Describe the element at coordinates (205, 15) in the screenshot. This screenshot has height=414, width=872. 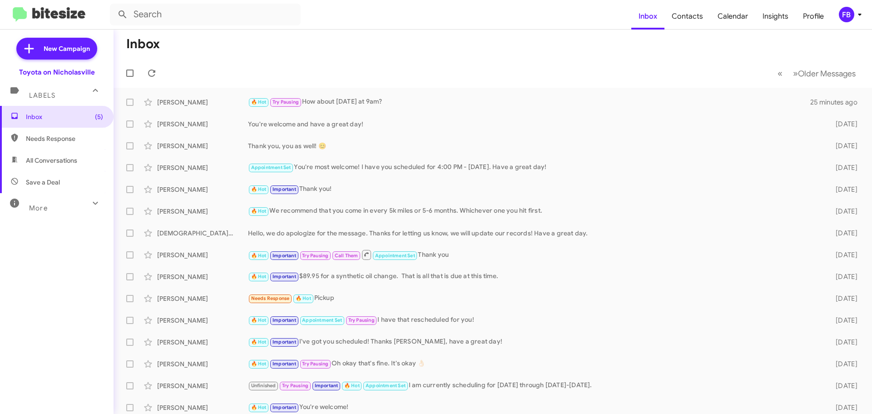
I see `input: Search` at that location.